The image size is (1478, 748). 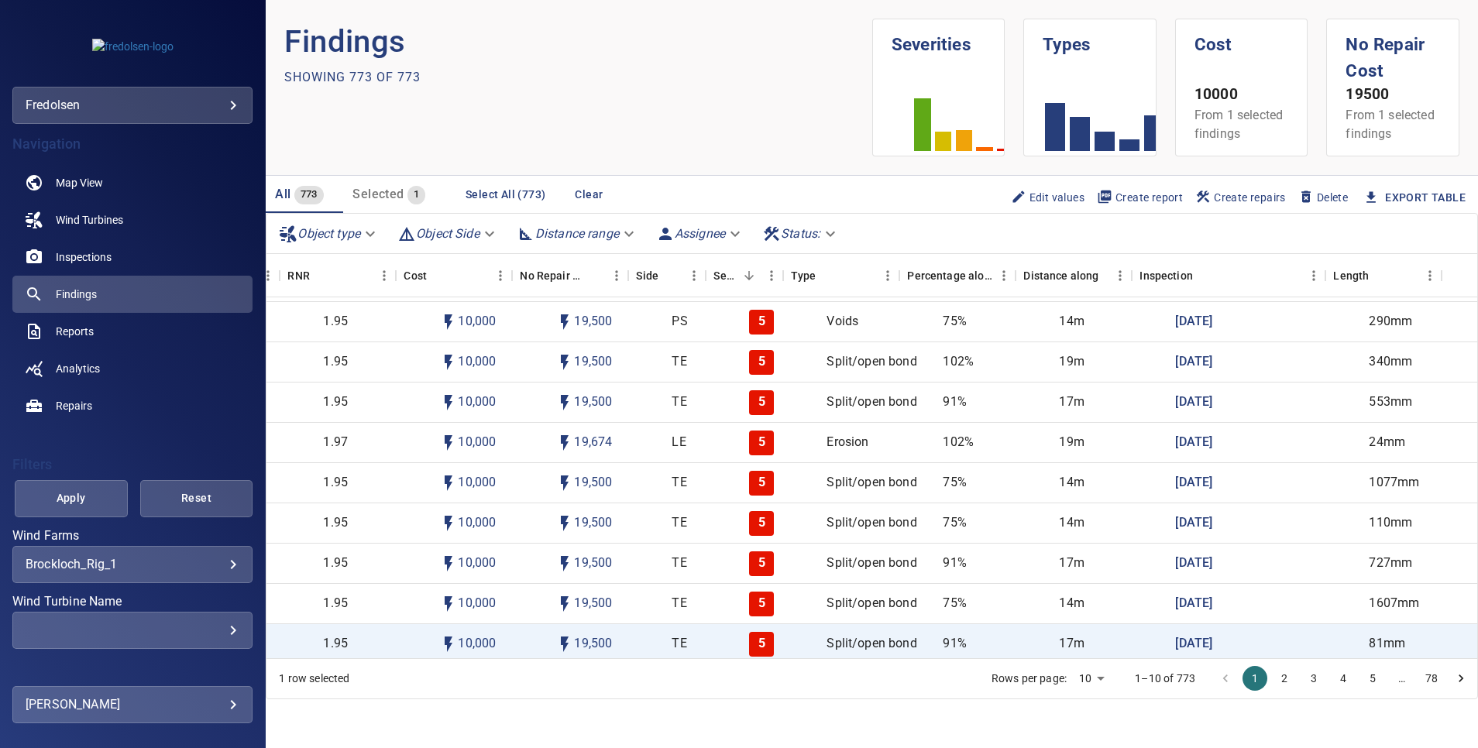 I want to click on div: Assignee, so click(x=699, y=233).